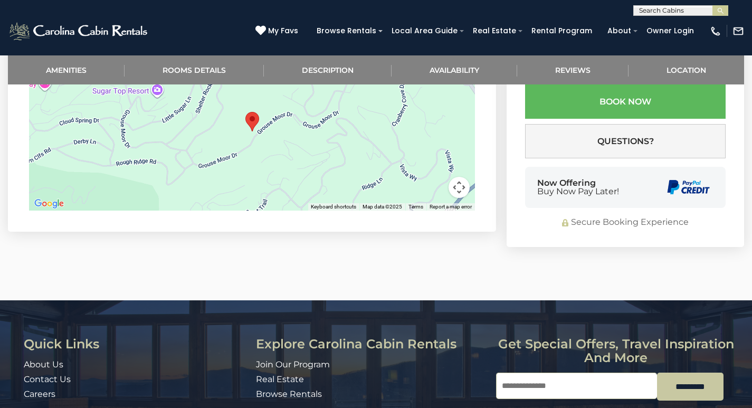 This screenshot has width=752, height=408. I want to click on div: Now Offering, so click(578, 187).